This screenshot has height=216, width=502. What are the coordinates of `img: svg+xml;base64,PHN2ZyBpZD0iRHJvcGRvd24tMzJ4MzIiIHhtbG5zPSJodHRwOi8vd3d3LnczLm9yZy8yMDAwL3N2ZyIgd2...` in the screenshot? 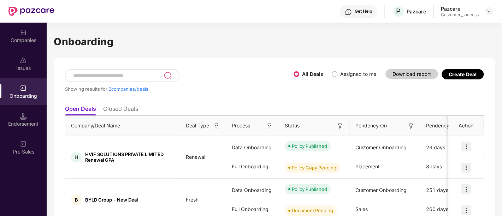 It's located at (490, 11).